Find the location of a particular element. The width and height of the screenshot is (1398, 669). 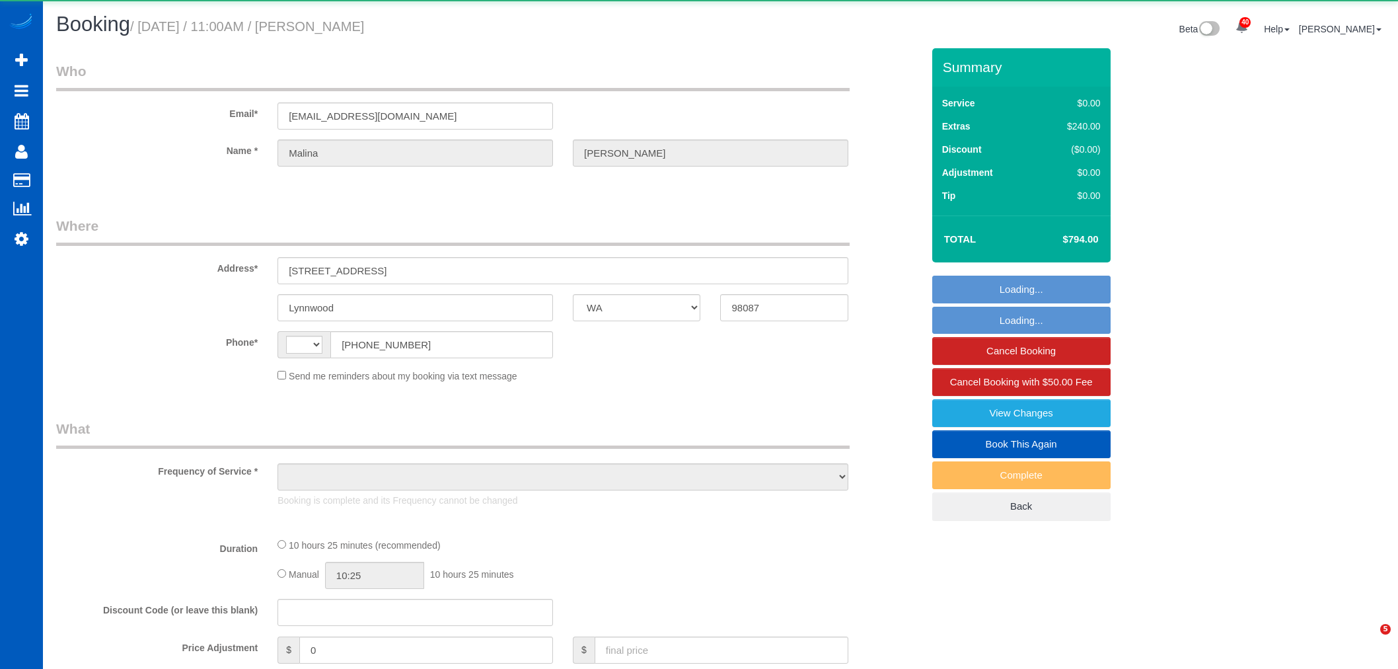

label: Phone* is located at coordinates (157, 340).